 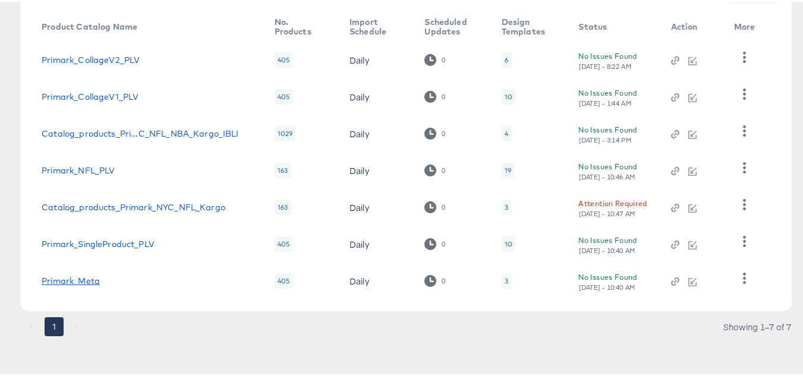 What do you see at coordinates (71, 279) in the screenshot?
I see `a: Primark_Meta` at bounding box center [71, 279].